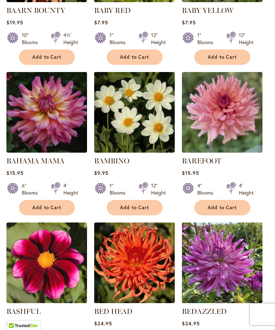 This screenshot has height=330, width=275. I want to click on img: BED HEAD, so click(134, 263).